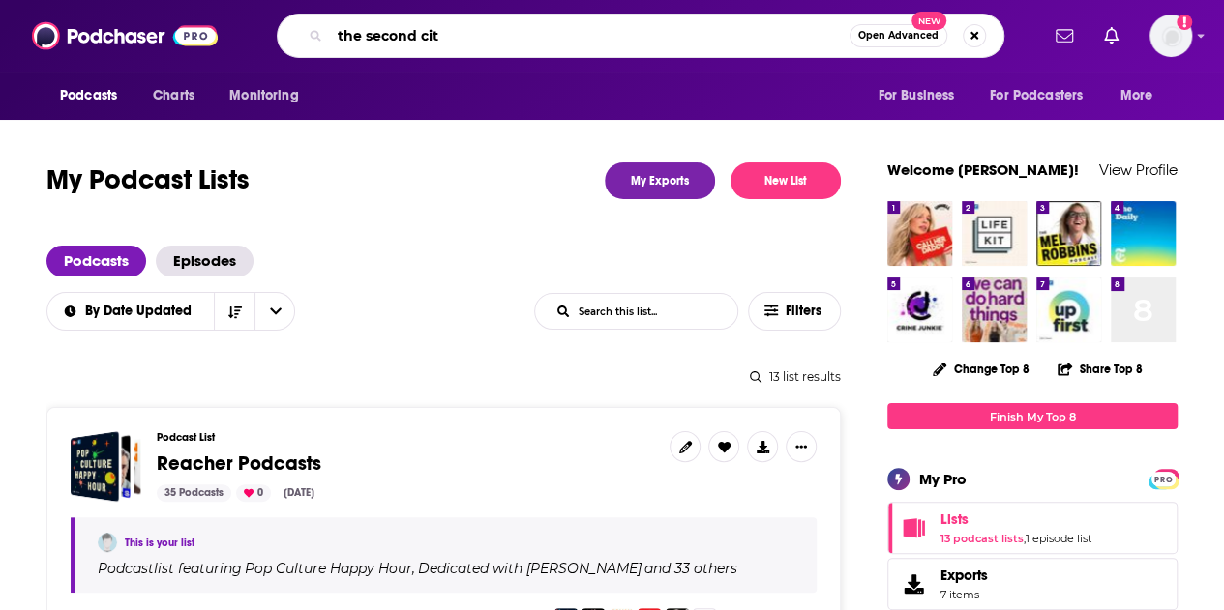 The image size is (1224, 610). What do you see at coordinates (253, 493) in the screenshot?
I see `div: 0` at bounding box center [253, 493].